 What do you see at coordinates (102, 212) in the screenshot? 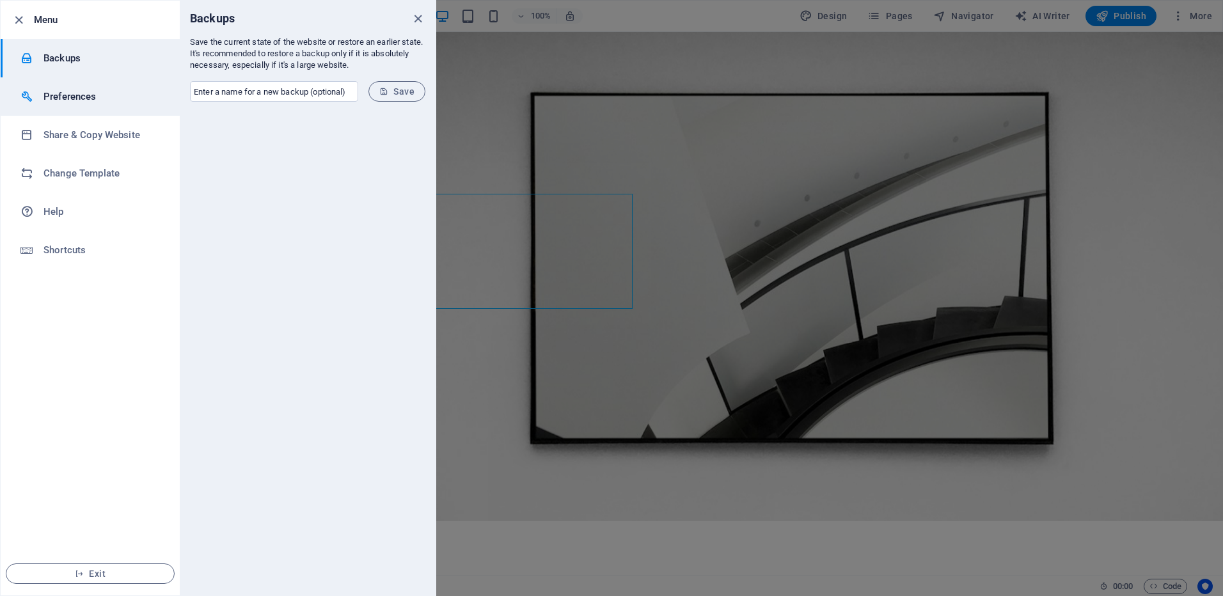
I see `h6: Help` at bounding box center [102, 212].